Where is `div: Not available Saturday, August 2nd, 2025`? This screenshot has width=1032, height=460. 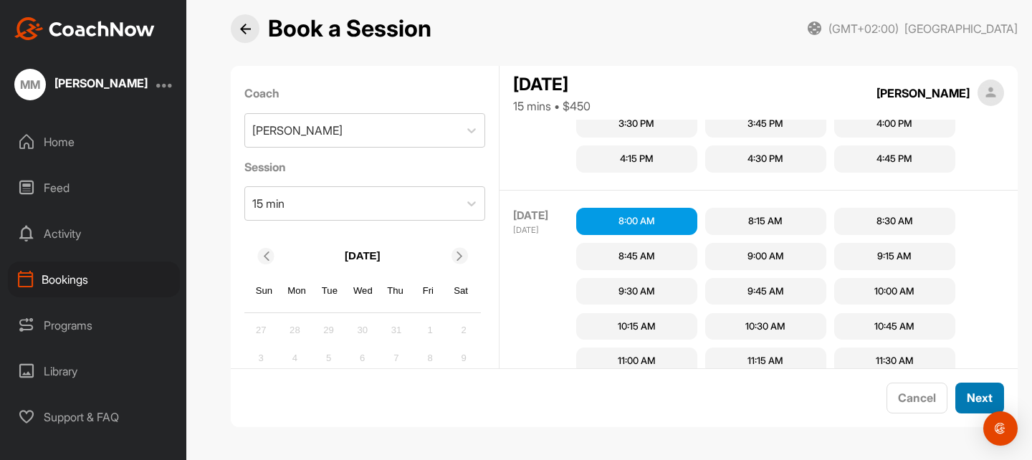
div: Not available Saturday, August 2nd, 2025 is located at coordinates (464, 331).